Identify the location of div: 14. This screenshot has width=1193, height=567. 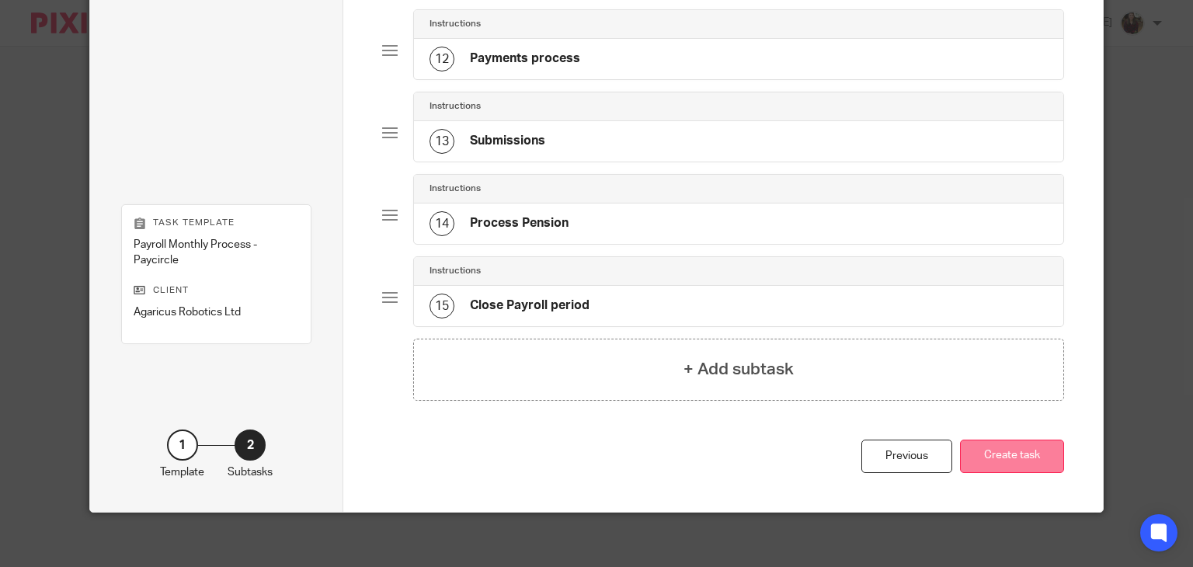
(442, 224).